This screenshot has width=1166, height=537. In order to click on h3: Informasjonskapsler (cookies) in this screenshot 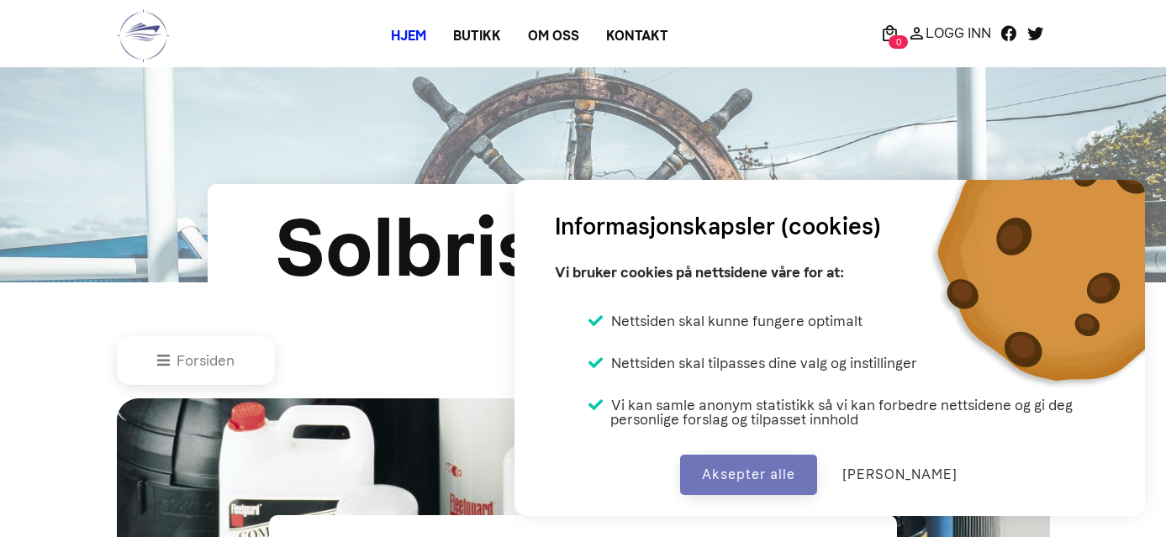, I will do `click(718, 227)`.